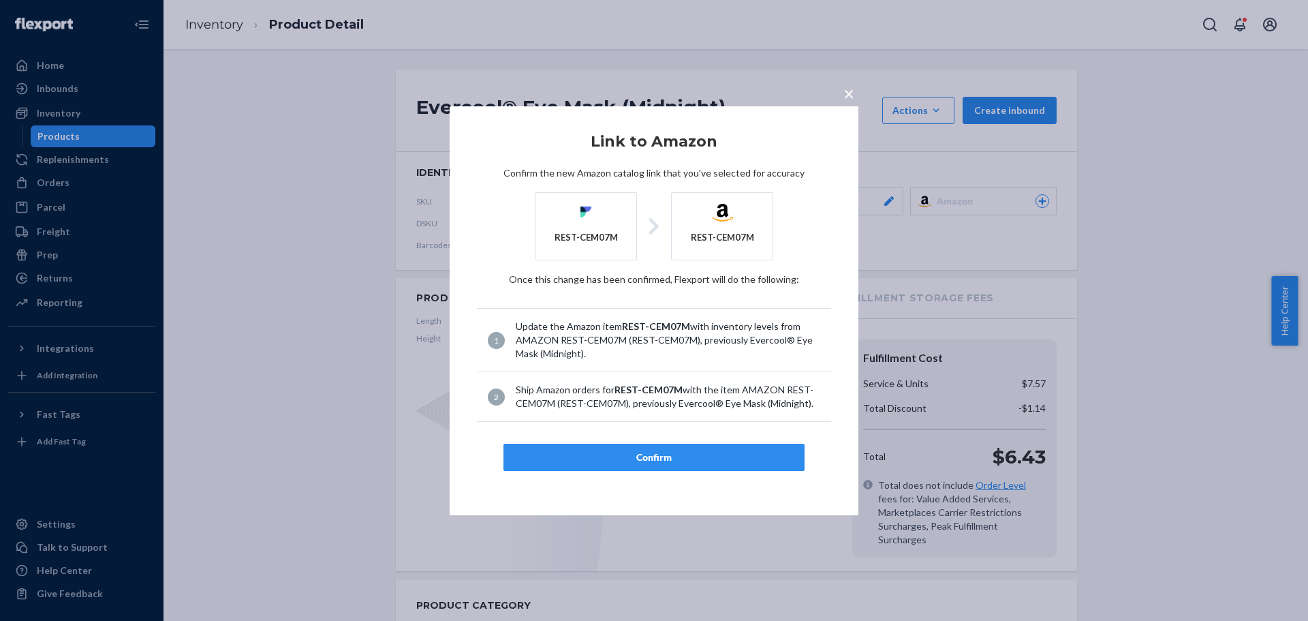  What do you see at coordinates (654, 457) in the screenshot?
I see `button: Confirm` at bounding box center [654, 457].